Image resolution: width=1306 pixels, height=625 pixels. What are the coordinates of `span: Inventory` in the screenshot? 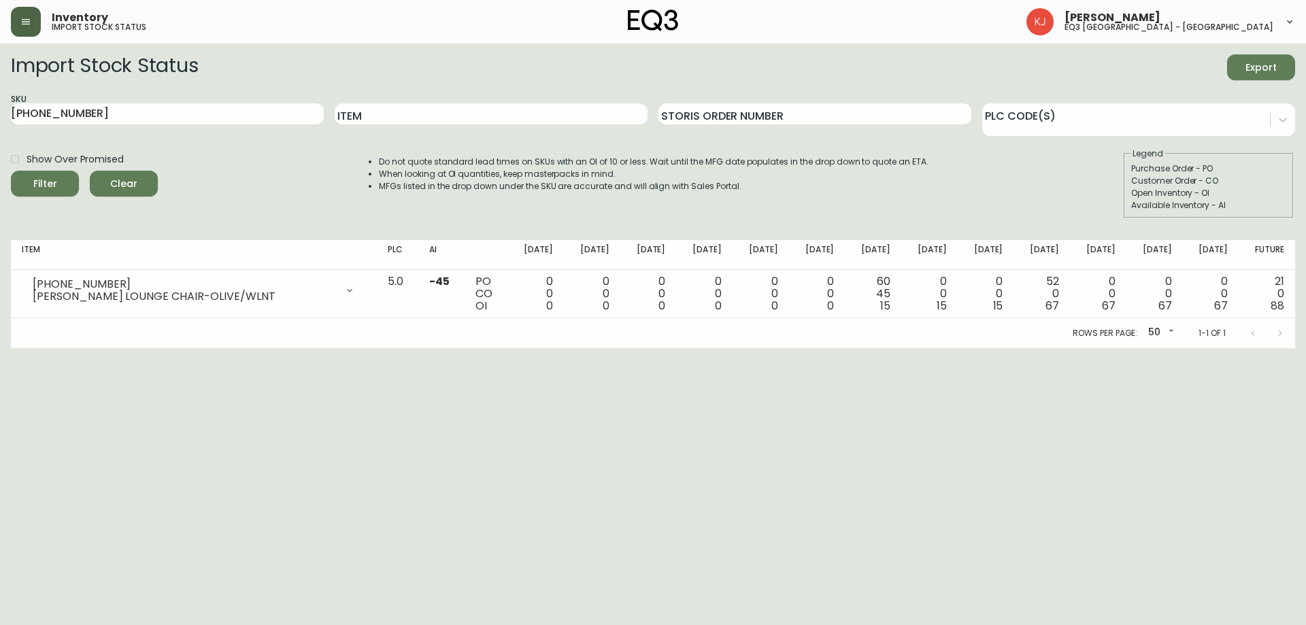 It's located at (80, 18).